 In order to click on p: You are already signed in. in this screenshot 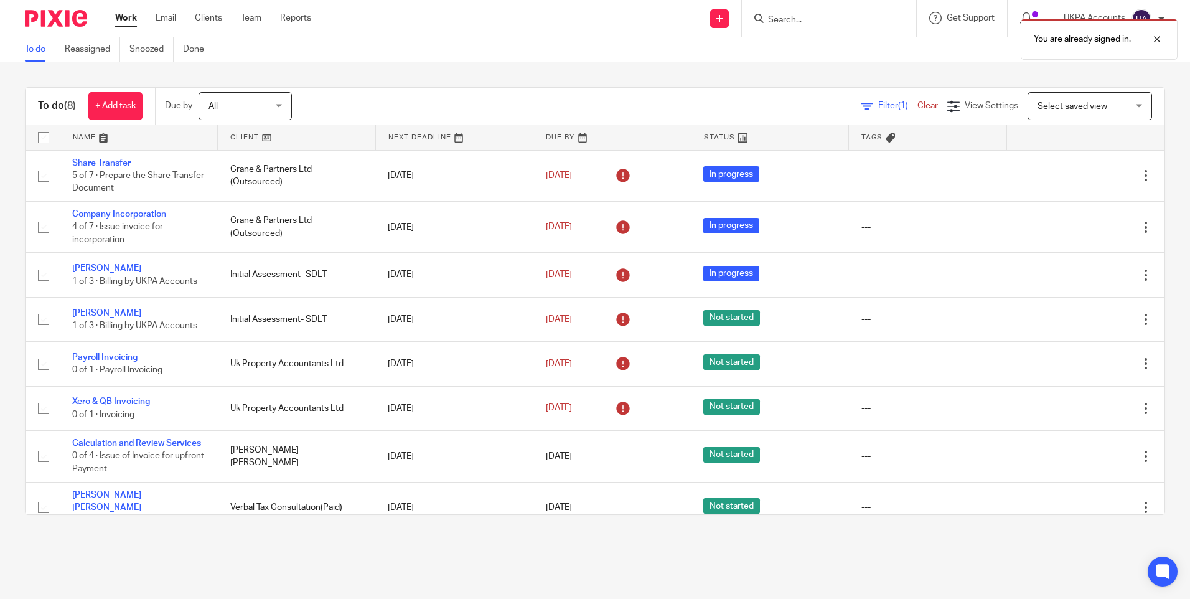, I will do `click(1082, 39)`.